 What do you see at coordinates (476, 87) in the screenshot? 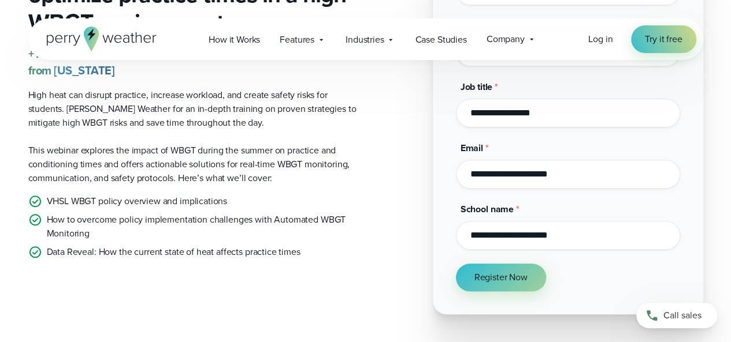
I see `span: Job title` at bounding box center [476, 87].